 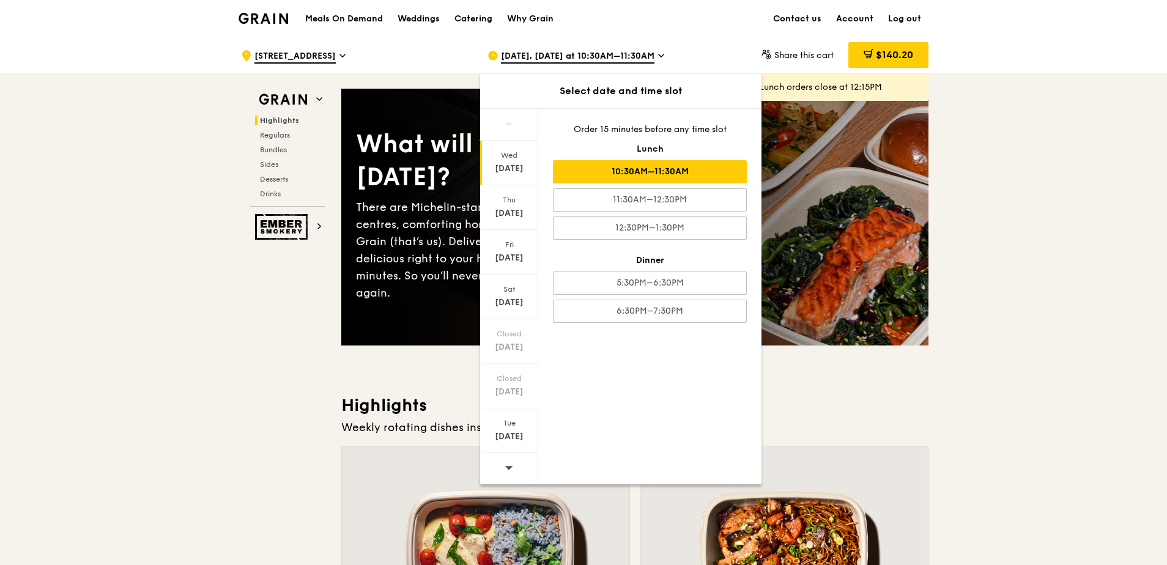 I want to click on span: Regulars, so click(x=275, y=135).